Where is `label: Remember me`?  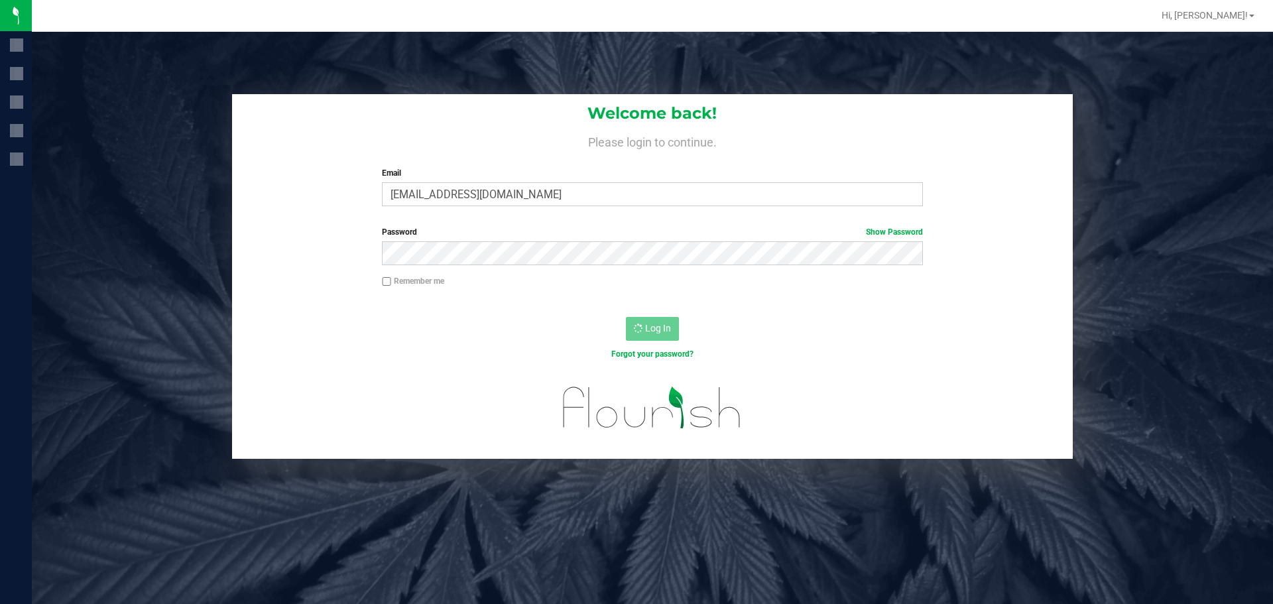 label: Remember me is located at coordinates (413, 281).